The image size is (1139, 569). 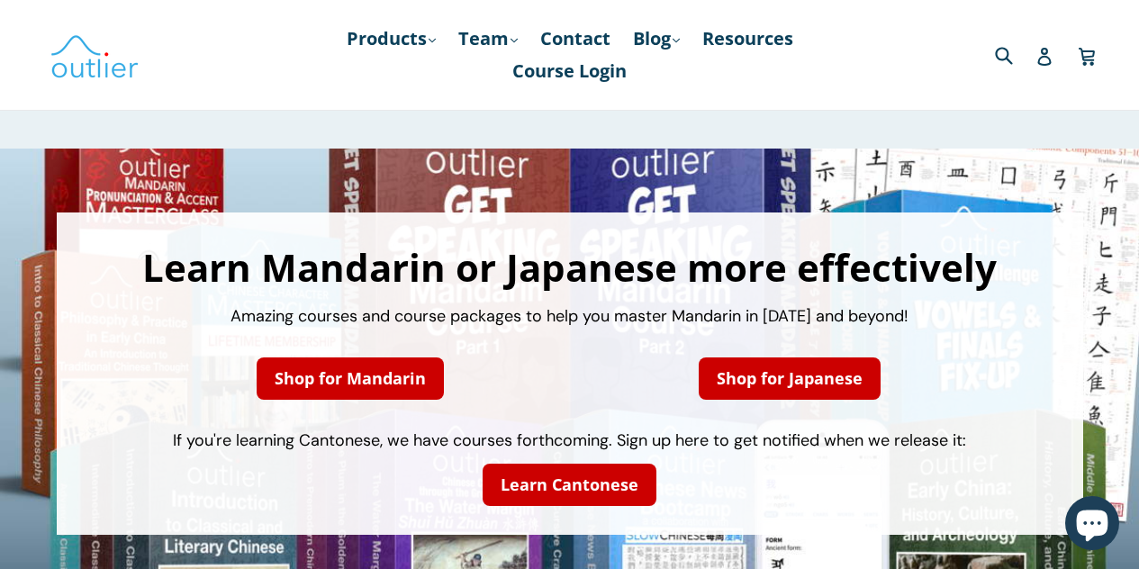 What do you see at coordinates (575, 39) in the screenshot?
I see `a: Contact` at bounding box center [575, 39].